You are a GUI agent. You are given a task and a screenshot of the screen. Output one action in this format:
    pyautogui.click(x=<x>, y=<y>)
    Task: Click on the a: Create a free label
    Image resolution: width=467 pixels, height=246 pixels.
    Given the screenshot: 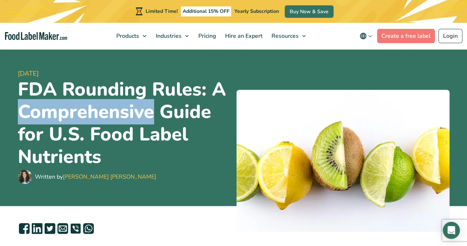 What is the action you would take?
    pyautogui.click(x=406, y=36)
    